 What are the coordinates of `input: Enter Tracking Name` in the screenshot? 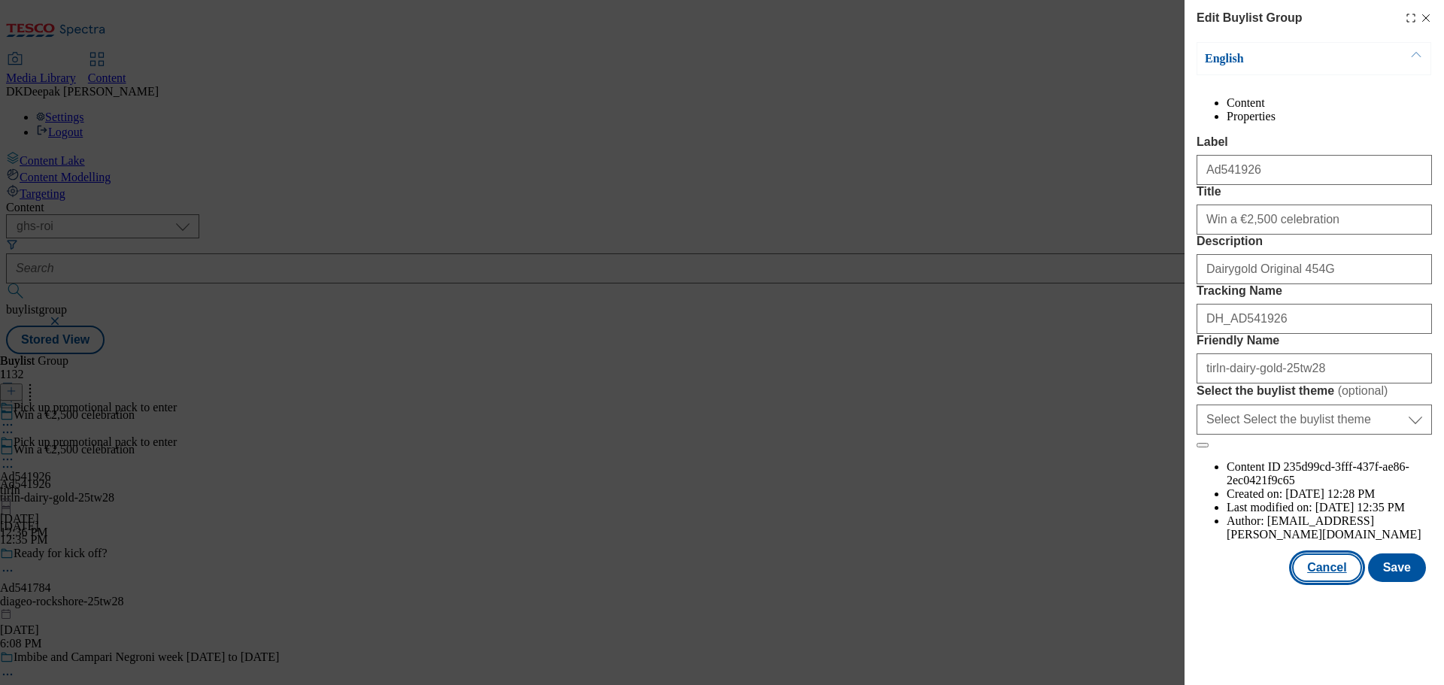 It's located at (1314, 319).